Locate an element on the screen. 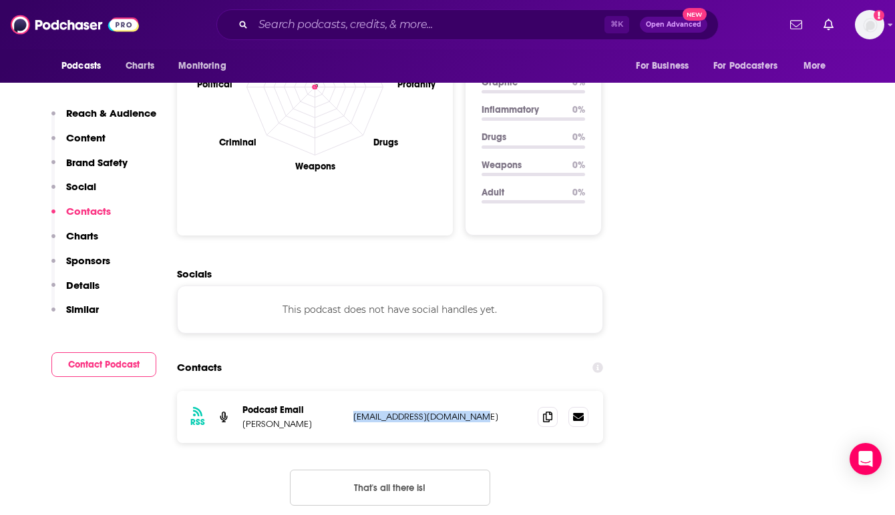  button: Reach & Audience is located at coordinates (103, 119).